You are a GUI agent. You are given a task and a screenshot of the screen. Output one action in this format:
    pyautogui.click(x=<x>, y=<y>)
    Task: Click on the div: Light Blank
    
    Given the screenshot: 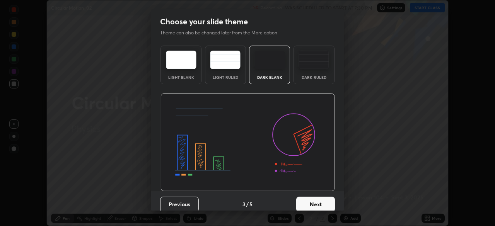 What is the action you would take?
    pyautogui.click(x=181, y=77)
    